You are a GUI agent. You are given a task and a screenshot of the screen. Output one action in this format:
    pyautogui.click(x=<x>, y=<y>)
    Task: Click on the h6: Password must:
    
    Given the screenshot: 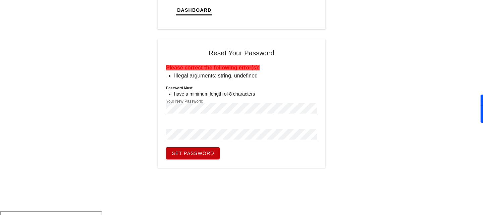 What is the action you would take?
    pyautogui.click(x=242, y=88)
    